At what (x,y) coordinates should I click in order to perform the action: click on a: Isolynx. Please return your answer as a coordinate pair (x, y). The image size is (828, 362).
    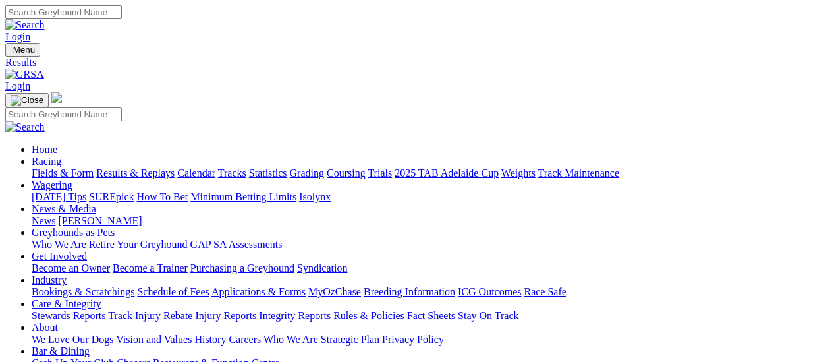
    Looking at the image, I should click on (315, 196).